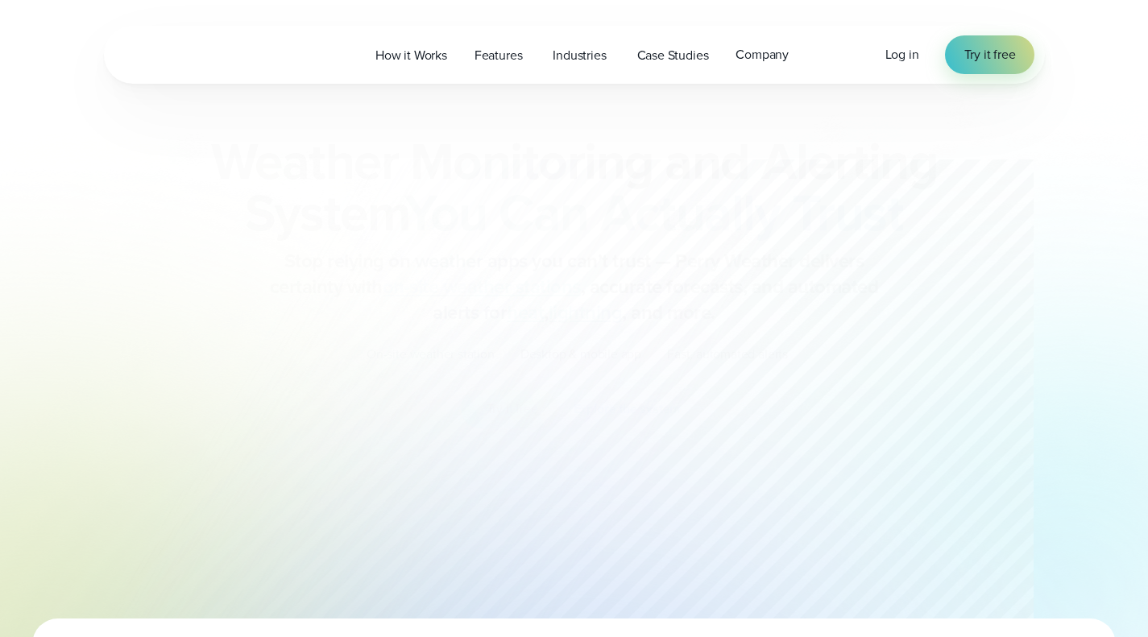  What do you see at coordinates (411, 55) in the screenshot?
I see `a: How it Works` at bounding box center [411, 55].